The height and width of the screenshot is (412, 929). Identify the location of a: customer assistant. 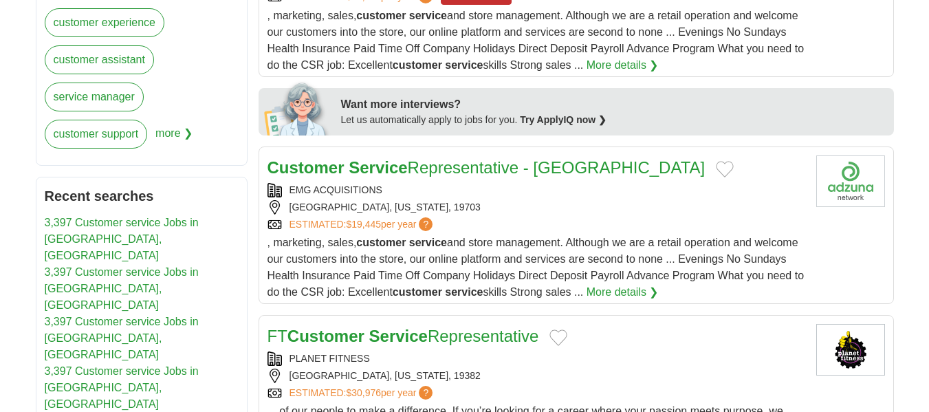
(99, 60).